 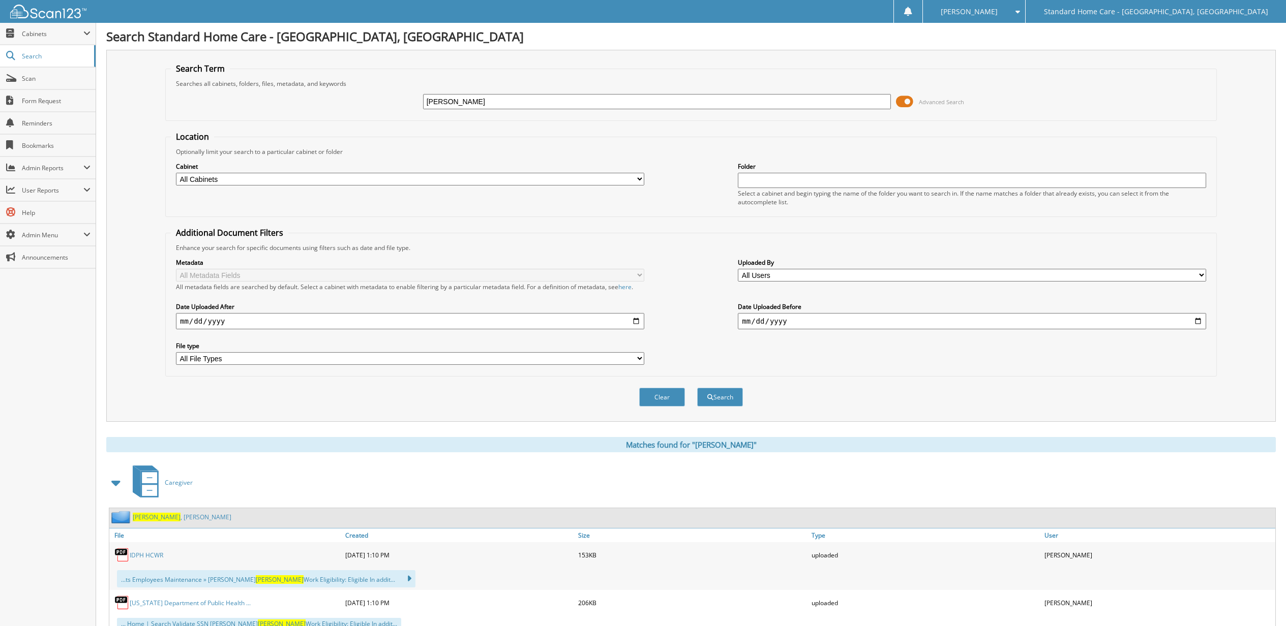 I want to click on a: here, so click(x=625, y=287).